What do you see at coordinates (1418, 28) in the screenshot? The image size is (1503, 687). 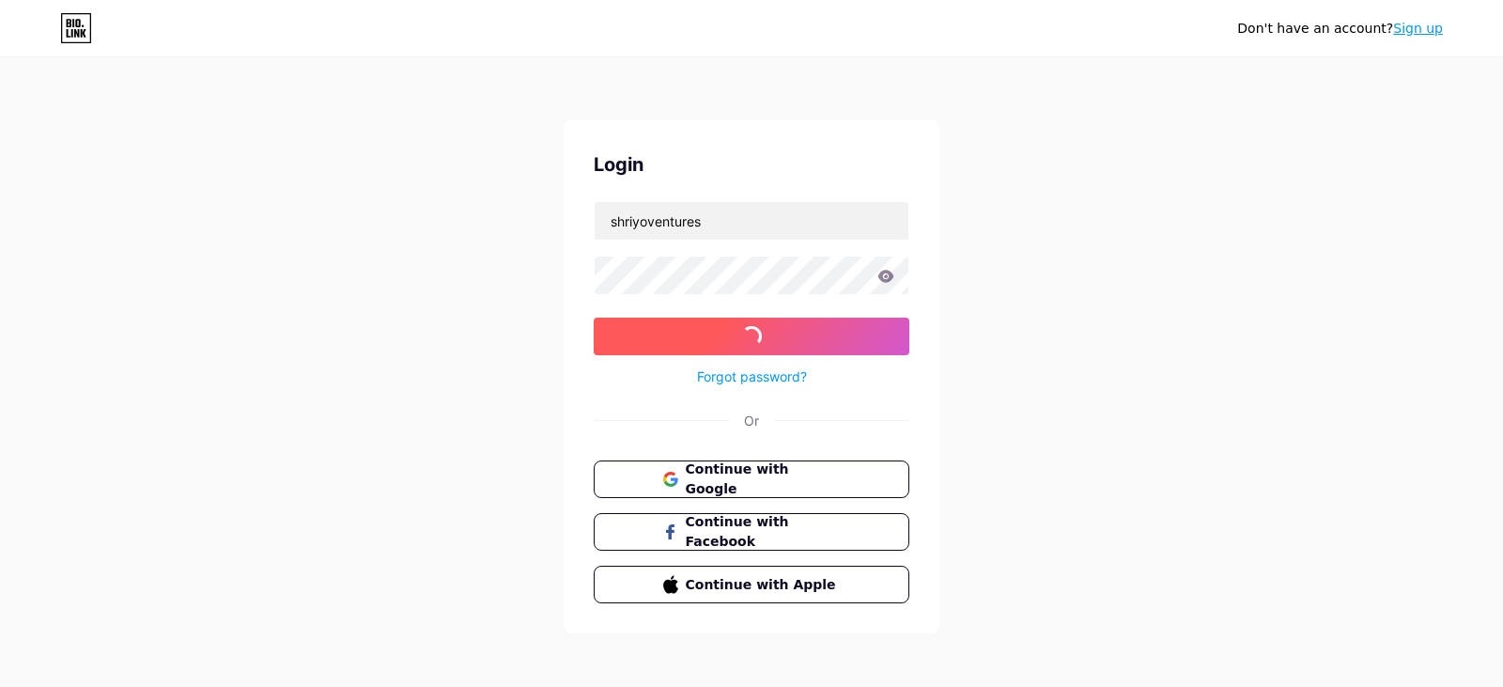 I see `a: Sign up` at bounding box center [1418, 28].